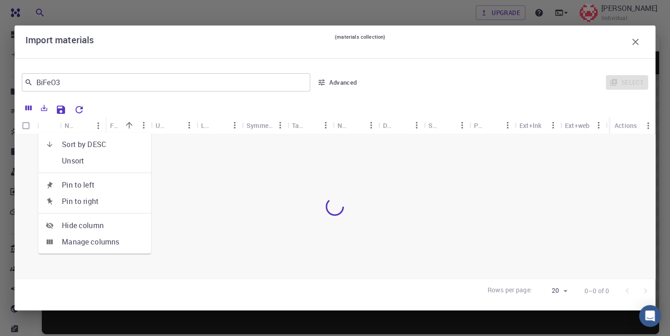  What do you see at coordinates (61, 110) in the screenshot?
I see `button: Save Explorer Settings` at bounding box center [61, 110].